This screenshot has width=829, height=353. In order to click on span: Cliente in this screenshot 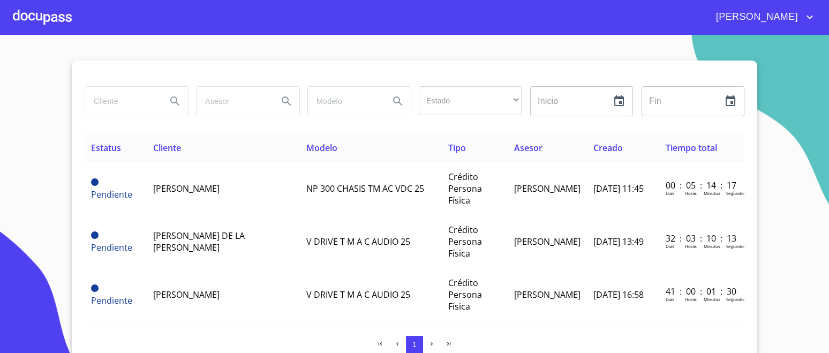, I will do `click(167, 148)`.